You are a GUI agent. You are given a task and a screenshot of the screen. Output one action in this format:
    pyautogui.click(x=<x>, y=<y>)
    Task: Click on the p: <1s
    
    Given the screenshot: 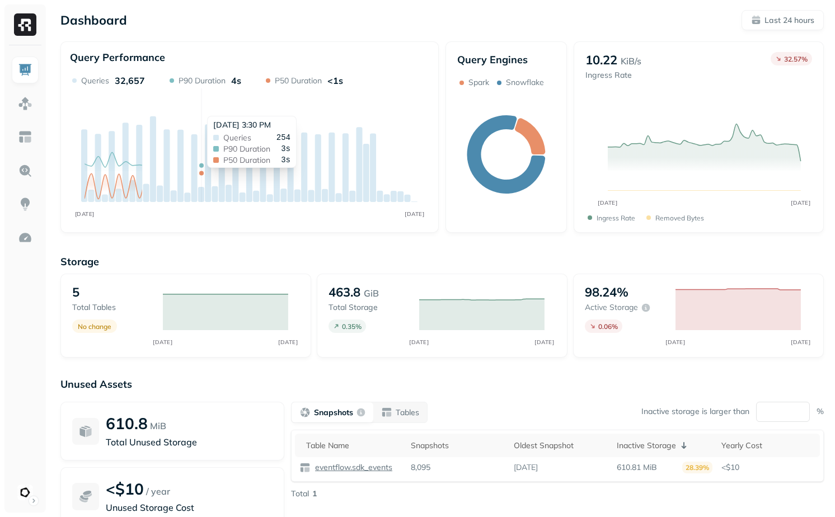 What is the action you would take?
    pyautogui.click(x=335, y=81)
    